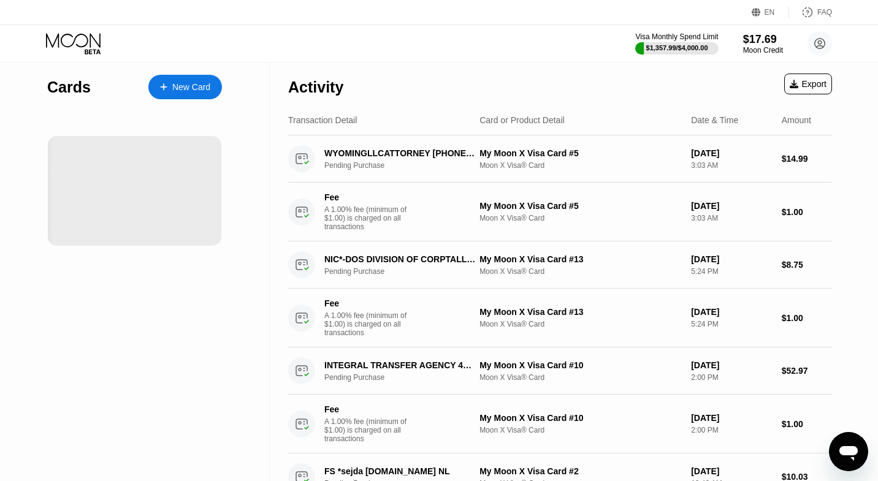 The width and height of the screenshot is (878, 481). Describe the element at coordinates (807, 371) in the screenshot. I see `div: $52.97` at that location.